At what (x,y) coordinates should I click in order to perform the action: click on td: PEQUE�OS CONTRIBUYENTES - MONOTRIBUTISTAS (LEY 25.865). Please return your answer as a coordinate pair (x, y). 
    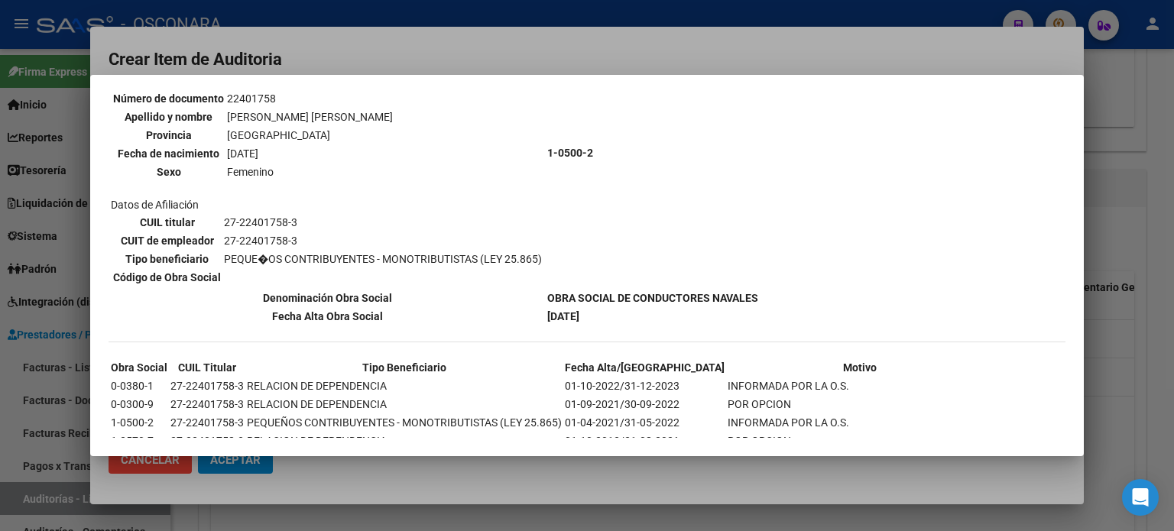
    Looking at the image, I should click on (383, 259).